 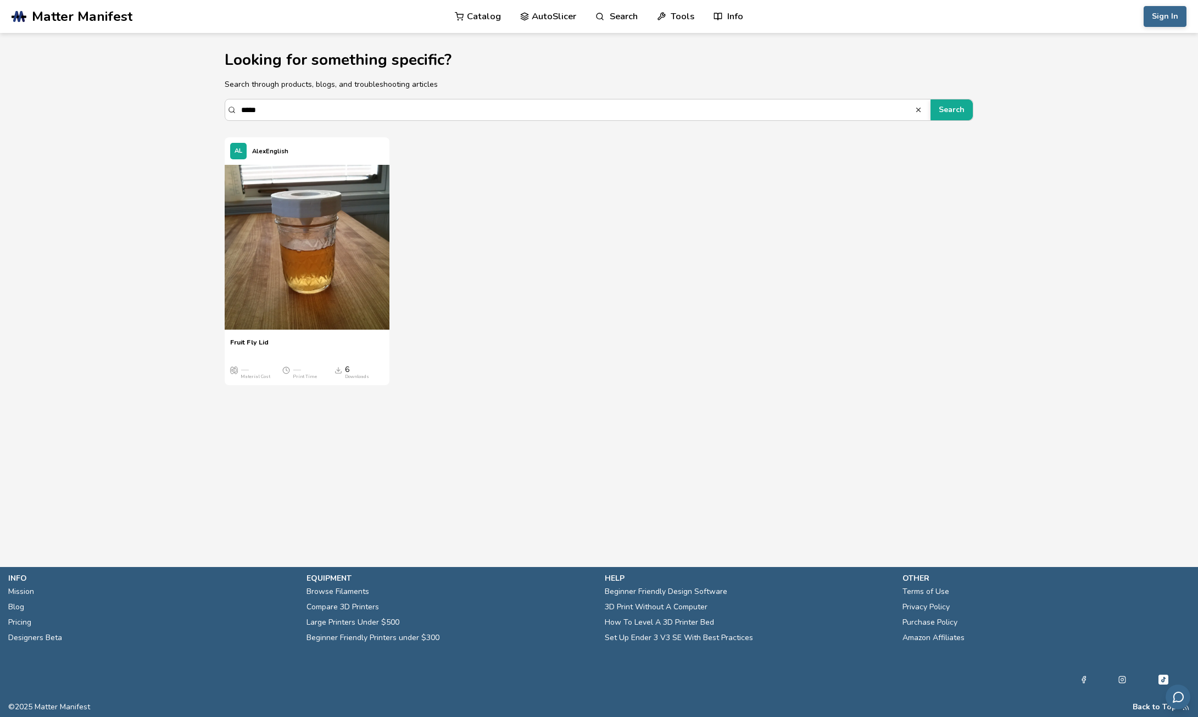 What do you see at coordinates (338, 592) in the screenshot?
I see `a: Browse Filaments` at bounding box center [338, 592].